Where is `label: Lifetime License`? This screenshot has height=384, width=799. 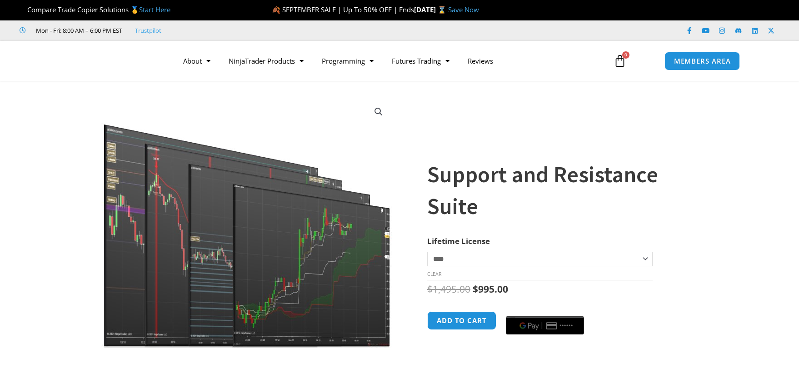
label: Lifetime License is located at coordinates (459, 241).